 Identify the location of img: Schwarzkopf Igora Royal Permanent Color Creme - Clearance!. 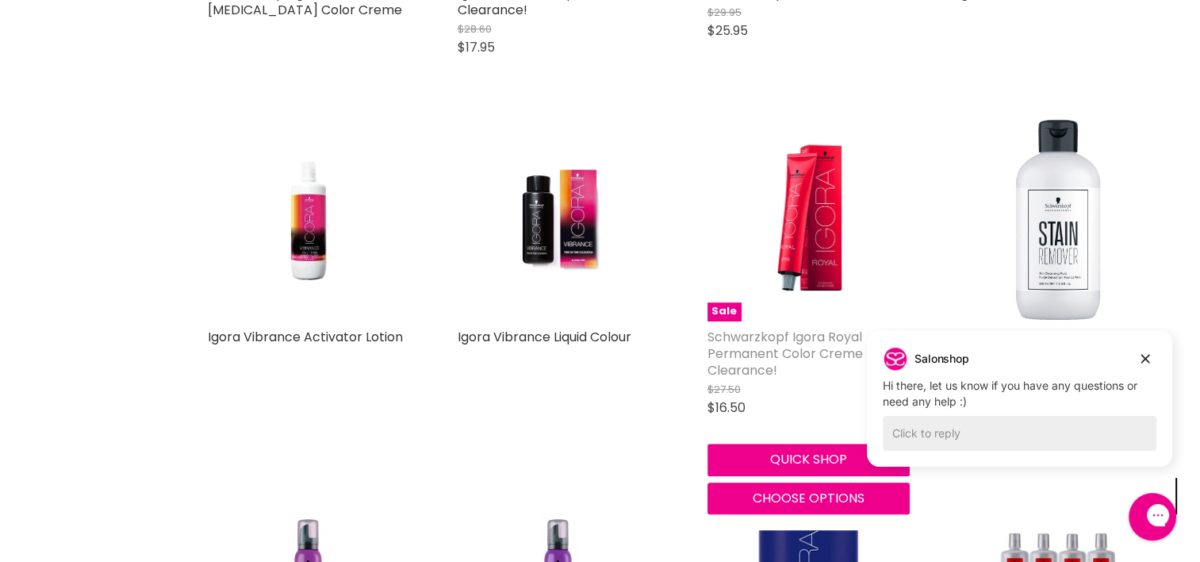
(807, 219).